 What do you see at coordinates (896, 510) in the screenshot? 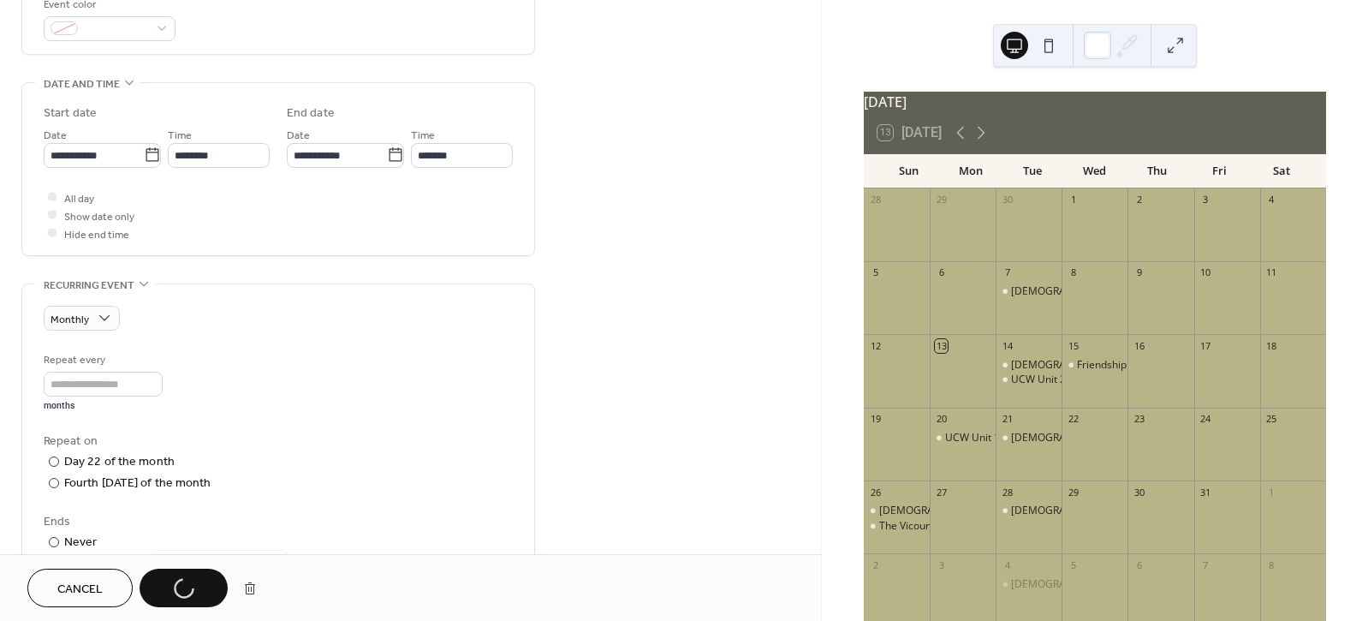
I see `div: Wingham United Church 162nd Anniversary Service` at bounding box center [896, 510].